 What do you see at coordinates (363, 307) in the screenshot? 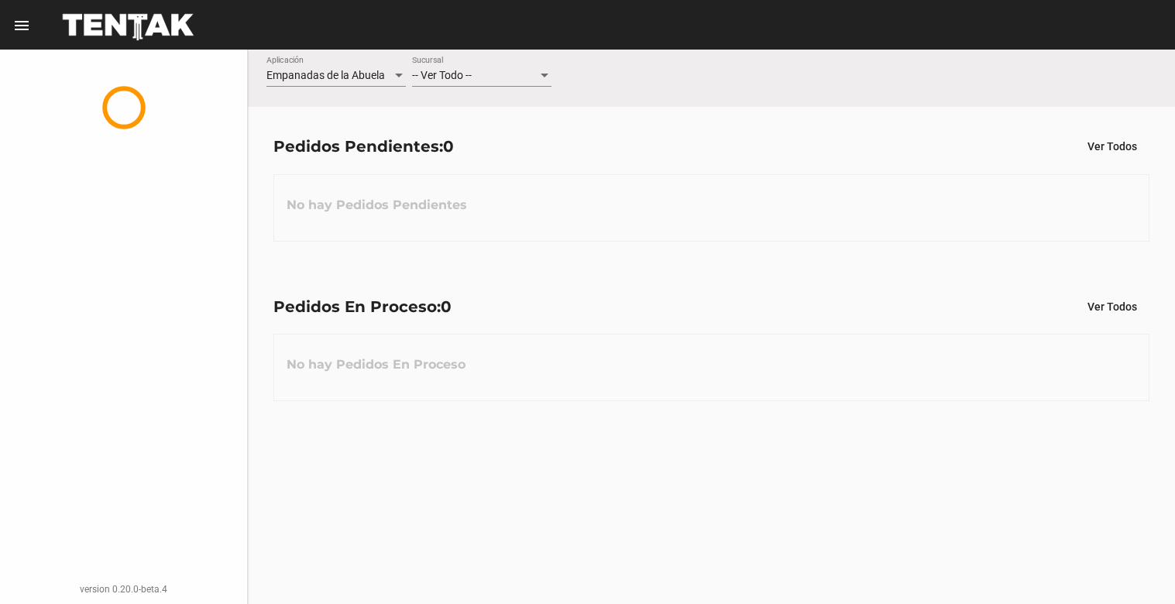
I see `div: Pedidos En Proceso:` at bounding box center [363, 307].